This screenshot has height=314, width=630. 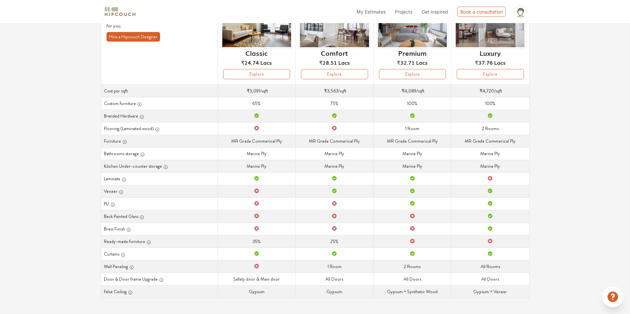 I want to click on span: ₹37.76, so click(x=483, y=62).